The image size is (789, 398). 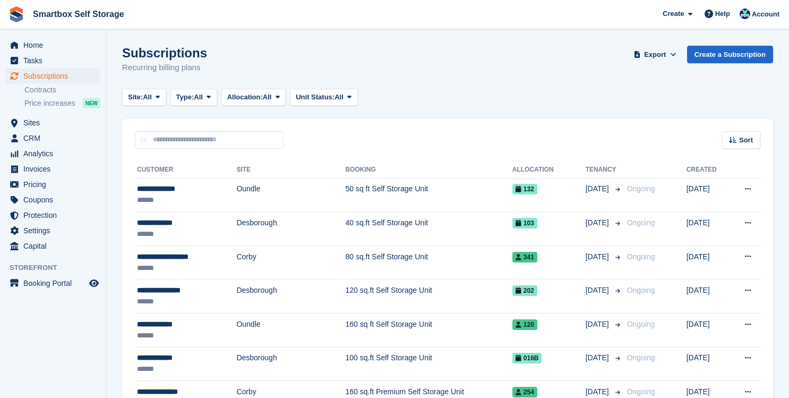 I want to click on span: Allocation:, so click(x=245, y=97).